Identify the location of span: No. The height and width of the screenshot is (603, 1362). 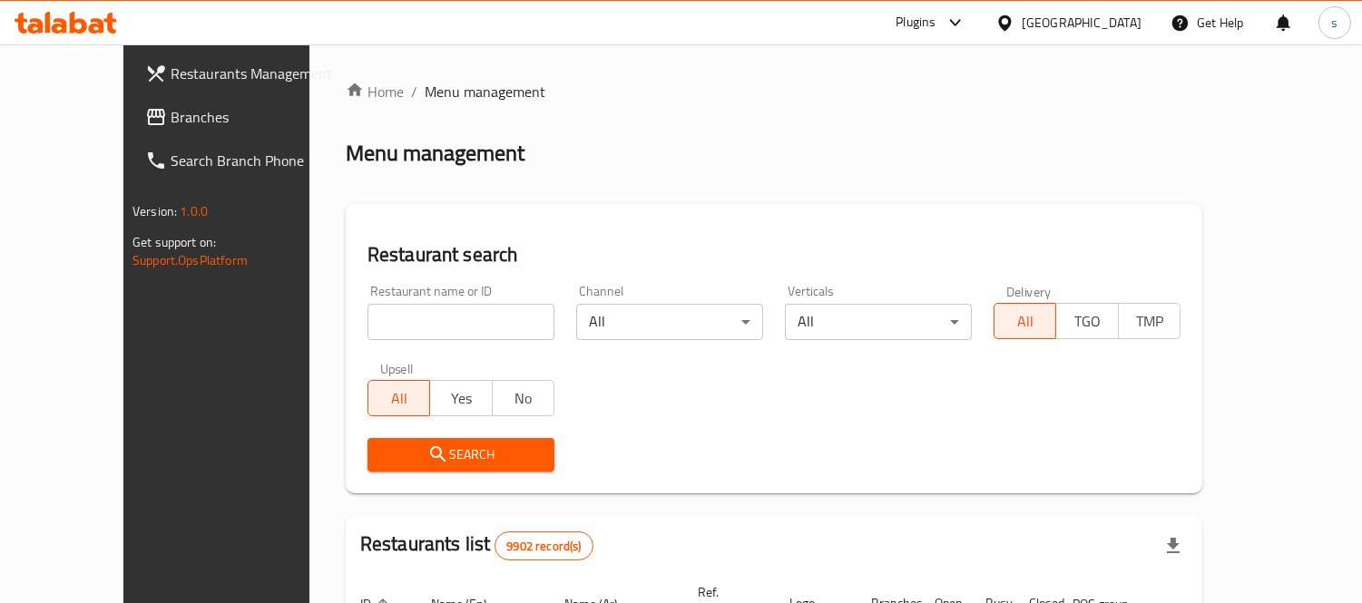
(523, 398).